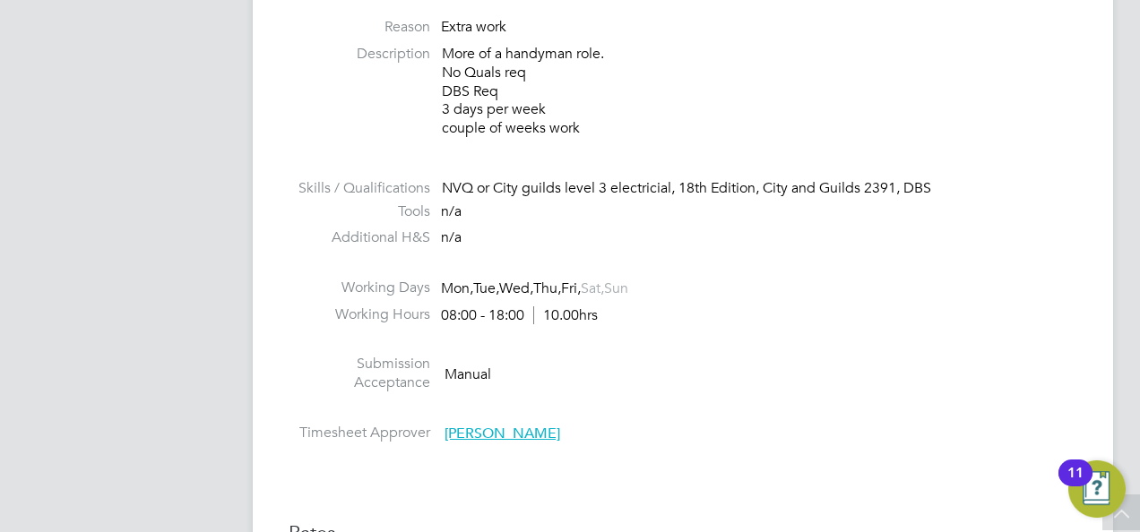  I want to click on span: Wed,, so click(516, 289).